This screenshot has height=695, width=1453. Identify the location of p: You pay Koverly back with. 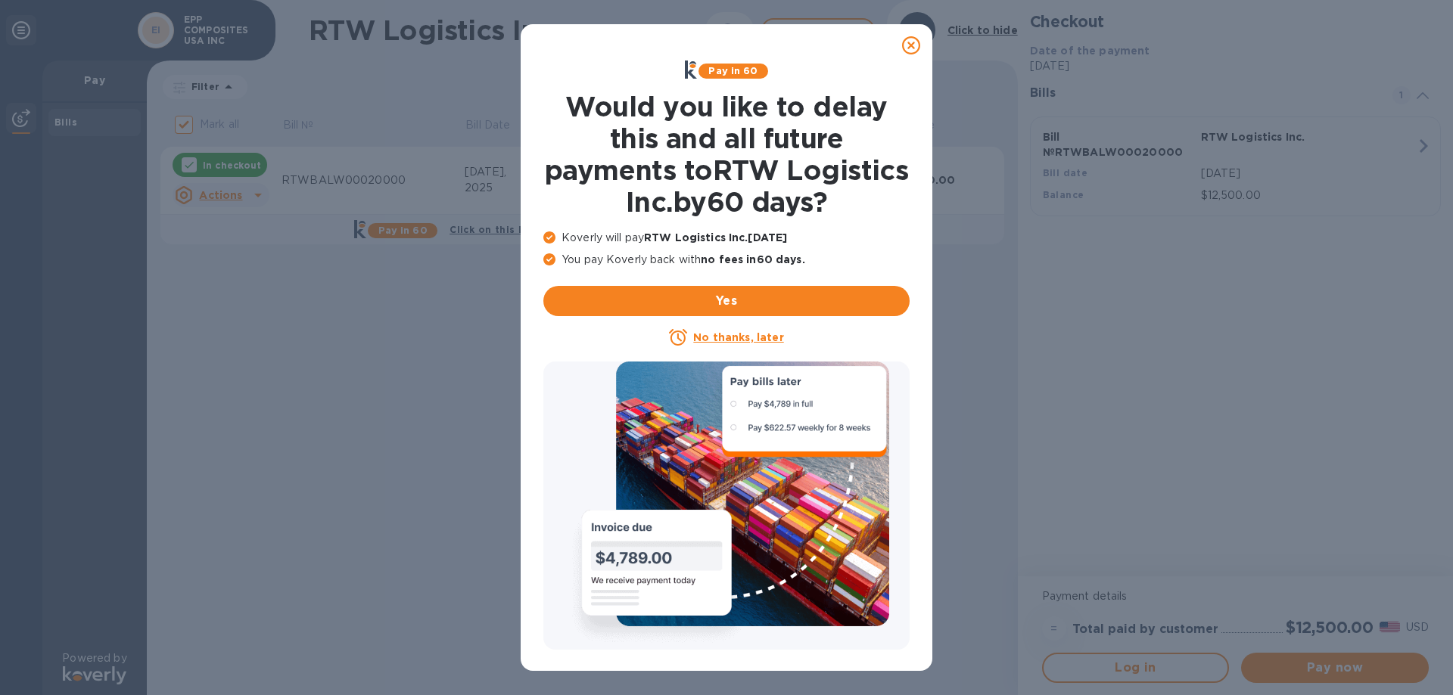
(726, 260).